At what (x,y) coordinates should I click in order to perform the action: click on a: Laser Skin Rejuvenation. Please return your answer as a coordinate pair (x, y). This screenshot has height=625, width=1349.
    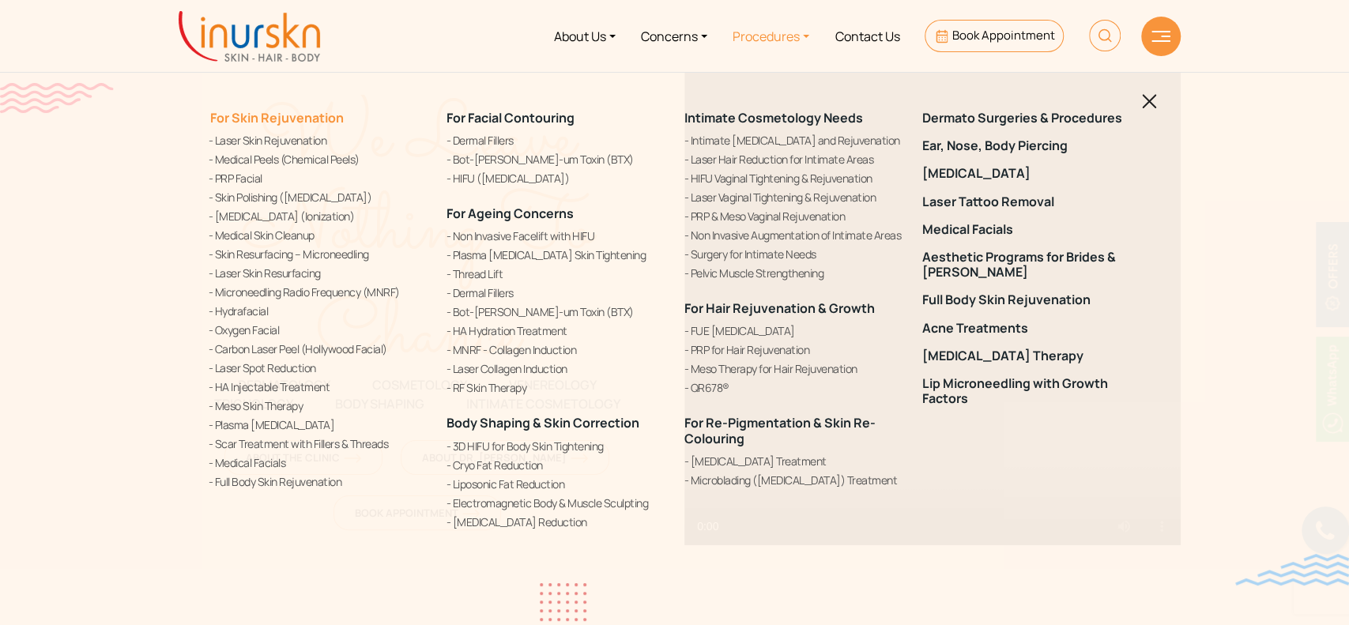
    Looking at the image, I should click on (318, 140).